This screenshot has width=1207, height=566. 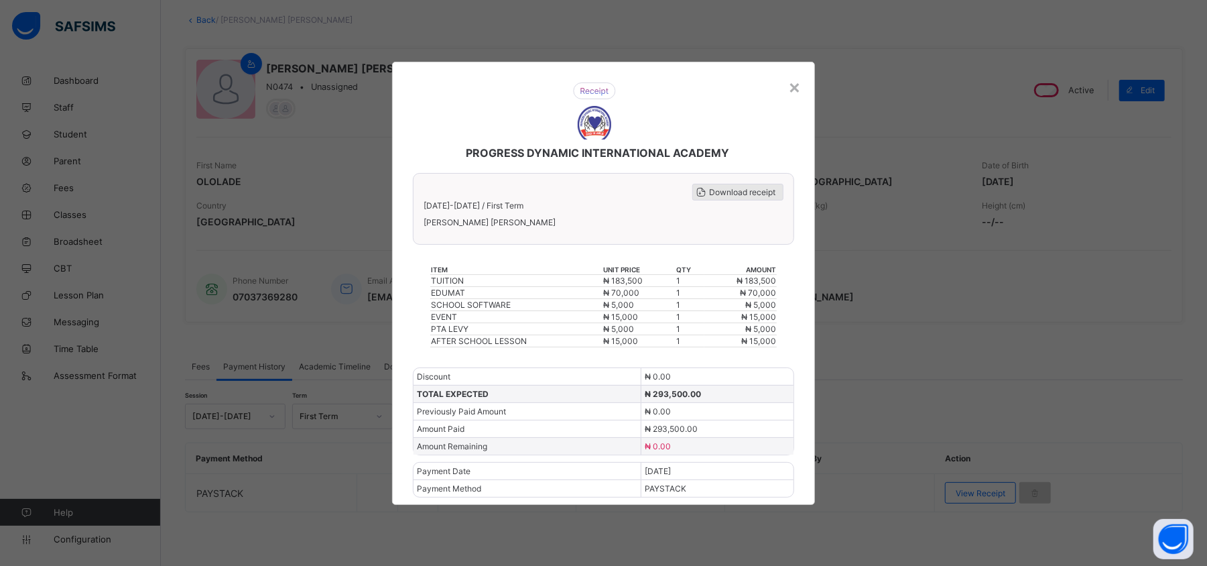 I want to click on div: EDUMAT, so click(x=517, y=292).